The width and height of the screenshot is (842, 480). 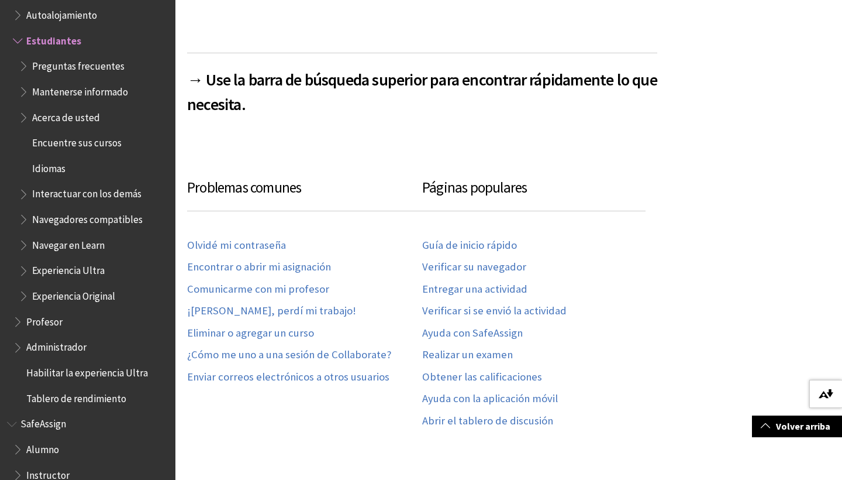 I want to click on span: Experiencia Ultra, so click(x=68, y=268).